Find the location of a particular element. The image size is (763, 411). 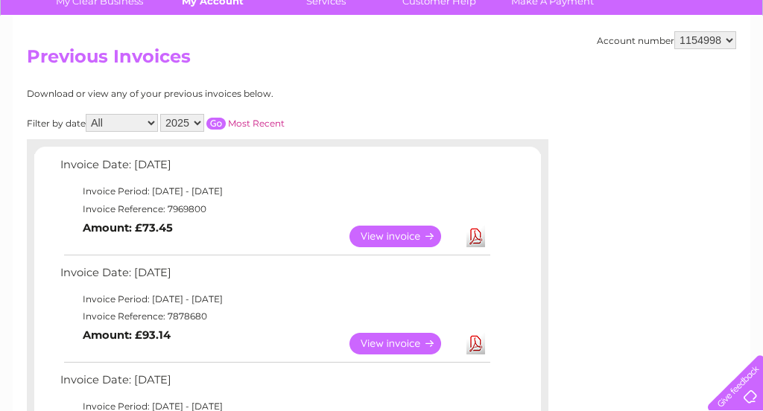

td: Invoice Reference: 7878680 is located at coordinates (274, 317).